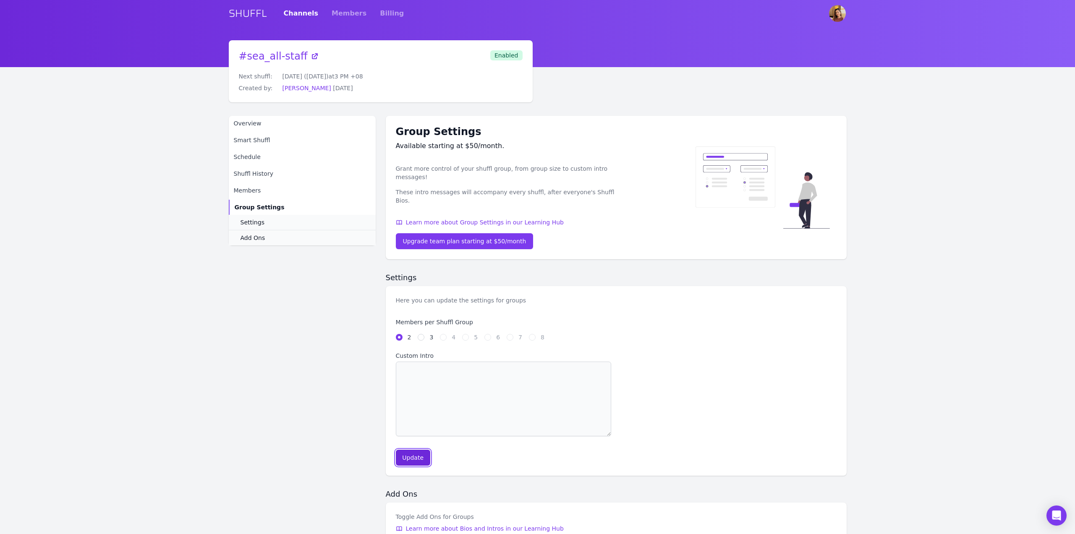 The height and width of the screenshot is (534, 1075). Describe the element at coordinates (616, 494) in the screenshot. I see `h2: Add Ons` at that location.